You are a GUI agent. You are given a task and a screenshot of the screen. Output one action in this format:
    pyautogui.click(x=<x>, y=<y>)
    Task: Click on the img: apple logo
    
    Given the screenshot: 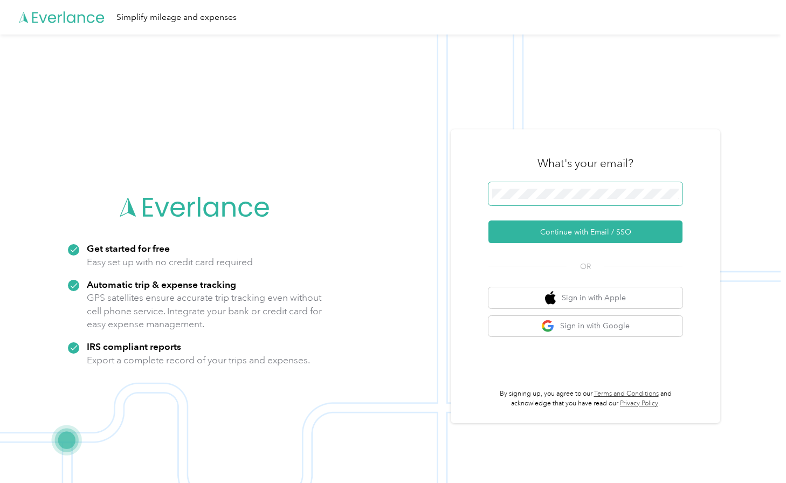 What is the action you would take?
    pyautogui.click(x=551, y=298)
    